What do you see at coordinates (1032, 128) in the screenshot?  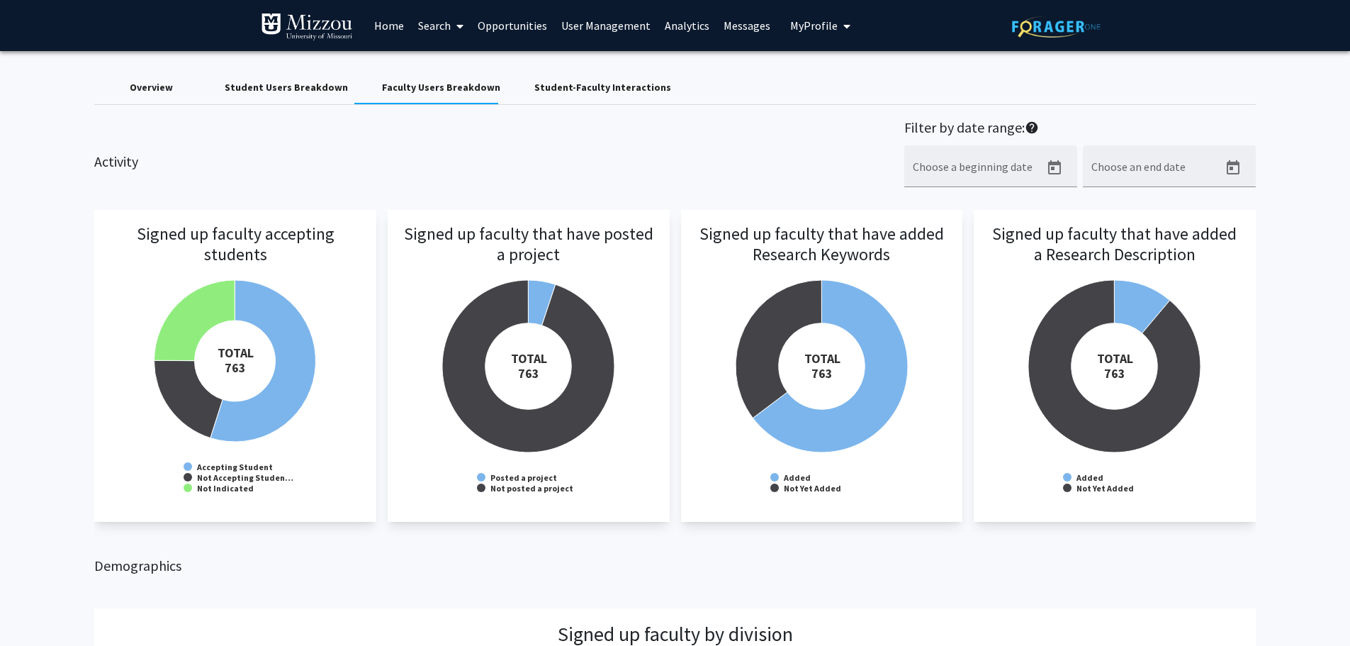 I see `mat-icon: help` at bounding box center [1032, 128].